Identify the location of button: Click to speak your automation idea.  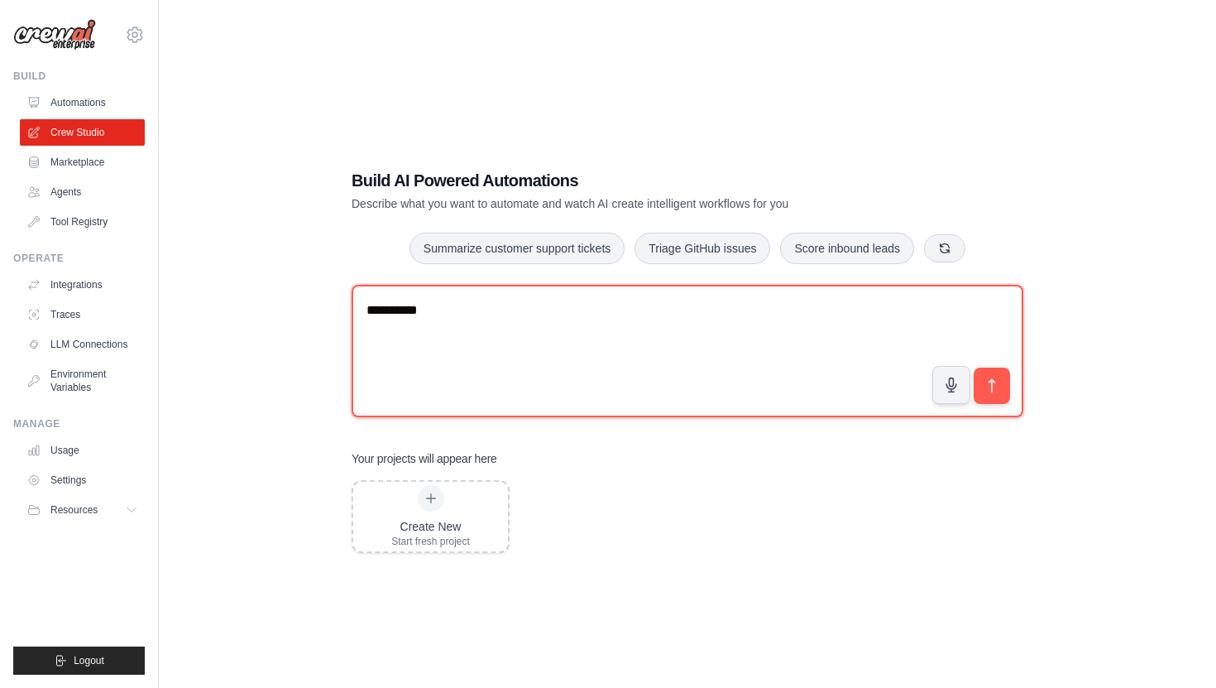
(952, 385).